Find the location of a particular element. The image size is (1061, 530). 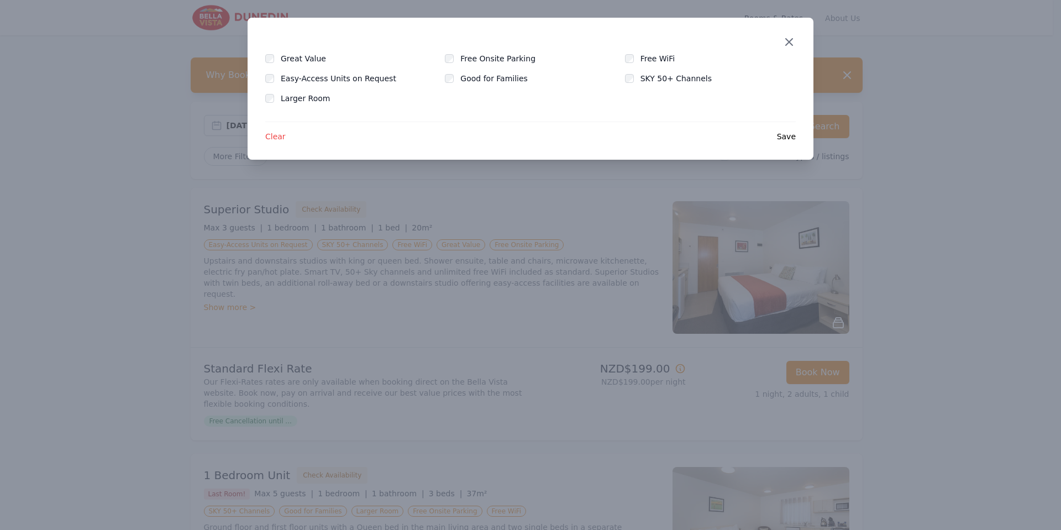

label: Free Onsite Parking is located at coordinates (504, 59).